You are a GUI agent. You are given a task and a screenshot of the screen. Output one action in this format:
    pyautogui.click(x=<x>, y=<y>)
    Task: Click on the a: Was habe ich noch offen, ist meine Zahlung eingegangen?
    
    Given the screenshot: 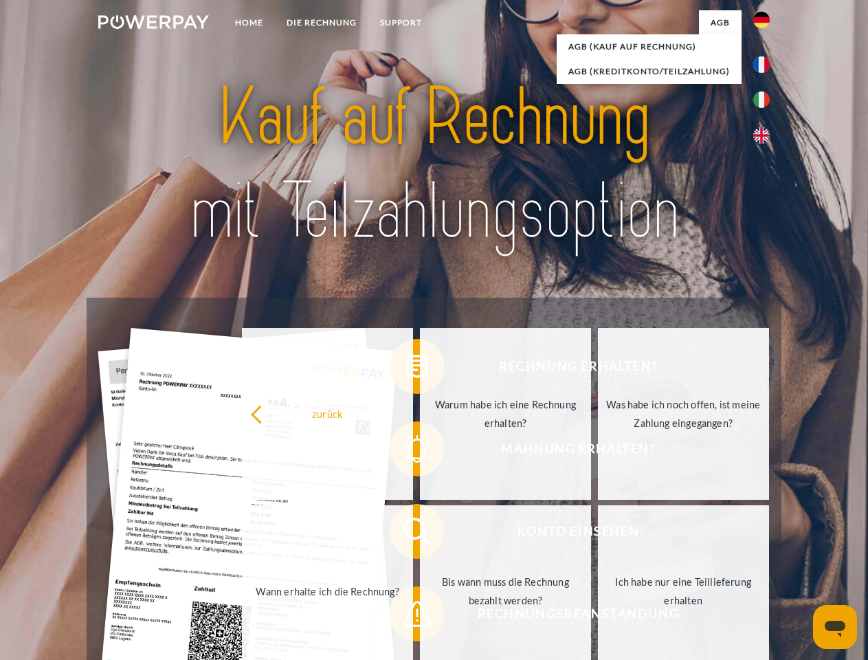 What is the action you would take?
    pyautogui.click(x=683, y=414)
    